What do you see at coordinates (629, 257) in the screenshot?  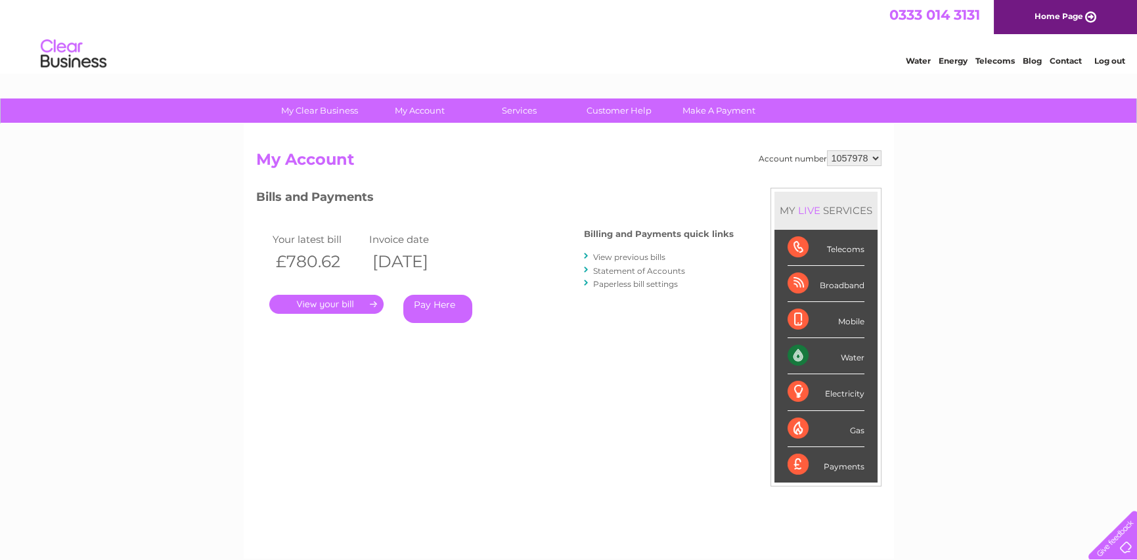 I see `a: View previous bills` at bounding box center [629, 257].